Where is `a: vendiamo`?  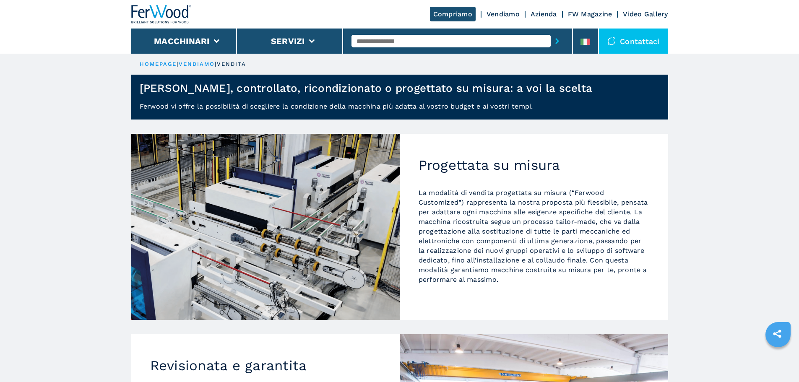
a: vendiamo is located at coordinates (197, 64).